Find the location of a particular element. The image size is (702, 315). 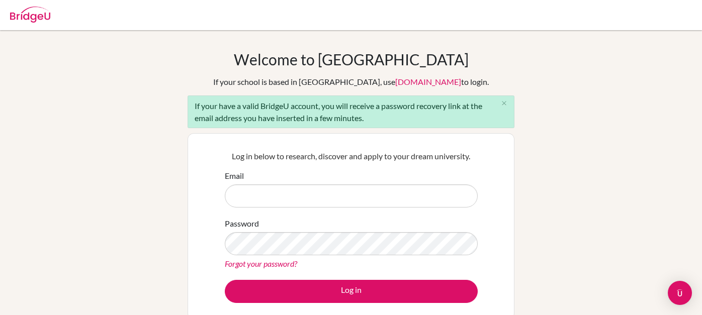

a: Forgot your password? is located at coordinates (261, 264).